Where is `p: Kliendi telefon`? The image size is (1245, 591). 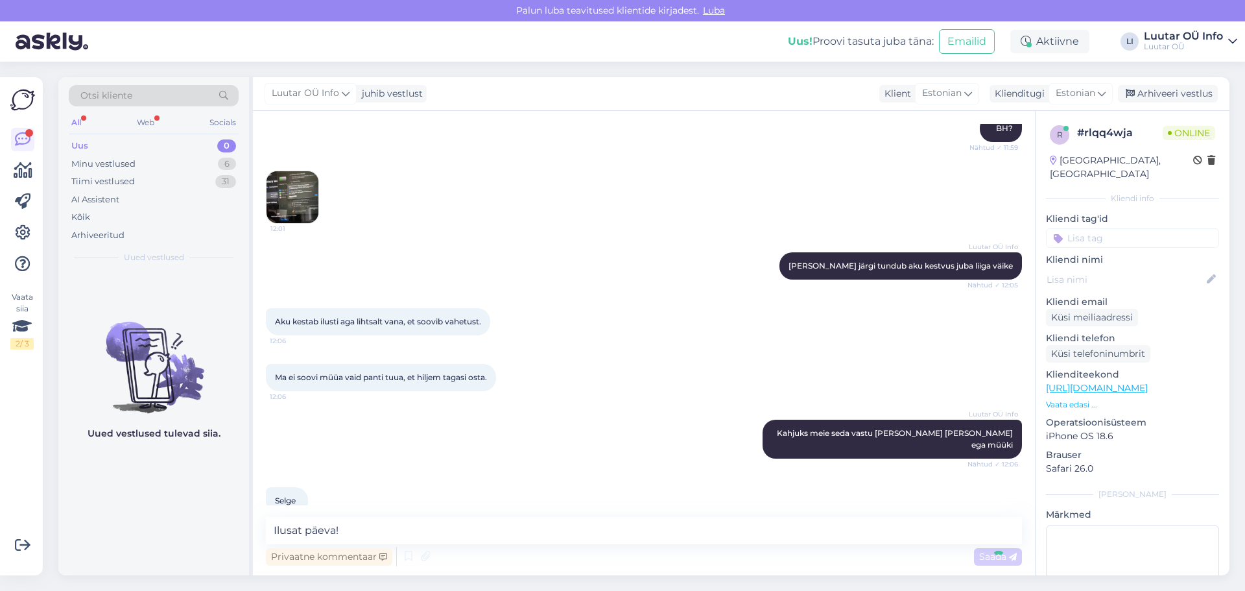
p: Kliendi telefon is located at coordinates (1132, 338).